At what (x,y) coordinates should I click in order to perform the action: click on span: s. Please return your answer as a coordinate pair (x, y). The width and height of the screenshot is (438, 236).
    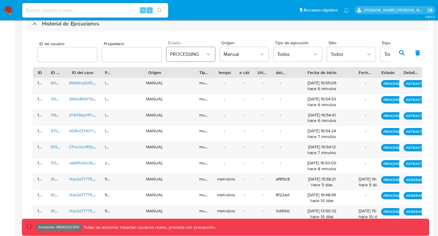
    Looking at the image, I should click on (150, 10).